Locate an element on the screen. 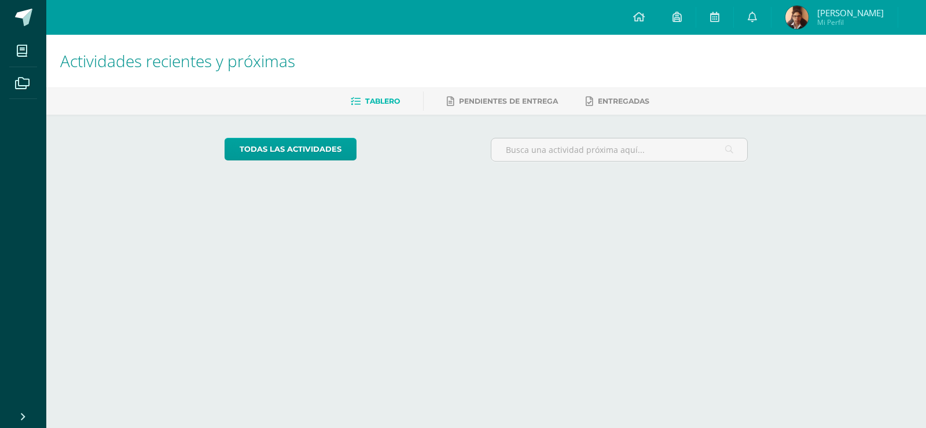 This screenshot has height=428, width=926. span: Entregadas is located at coordinates (623, 101).